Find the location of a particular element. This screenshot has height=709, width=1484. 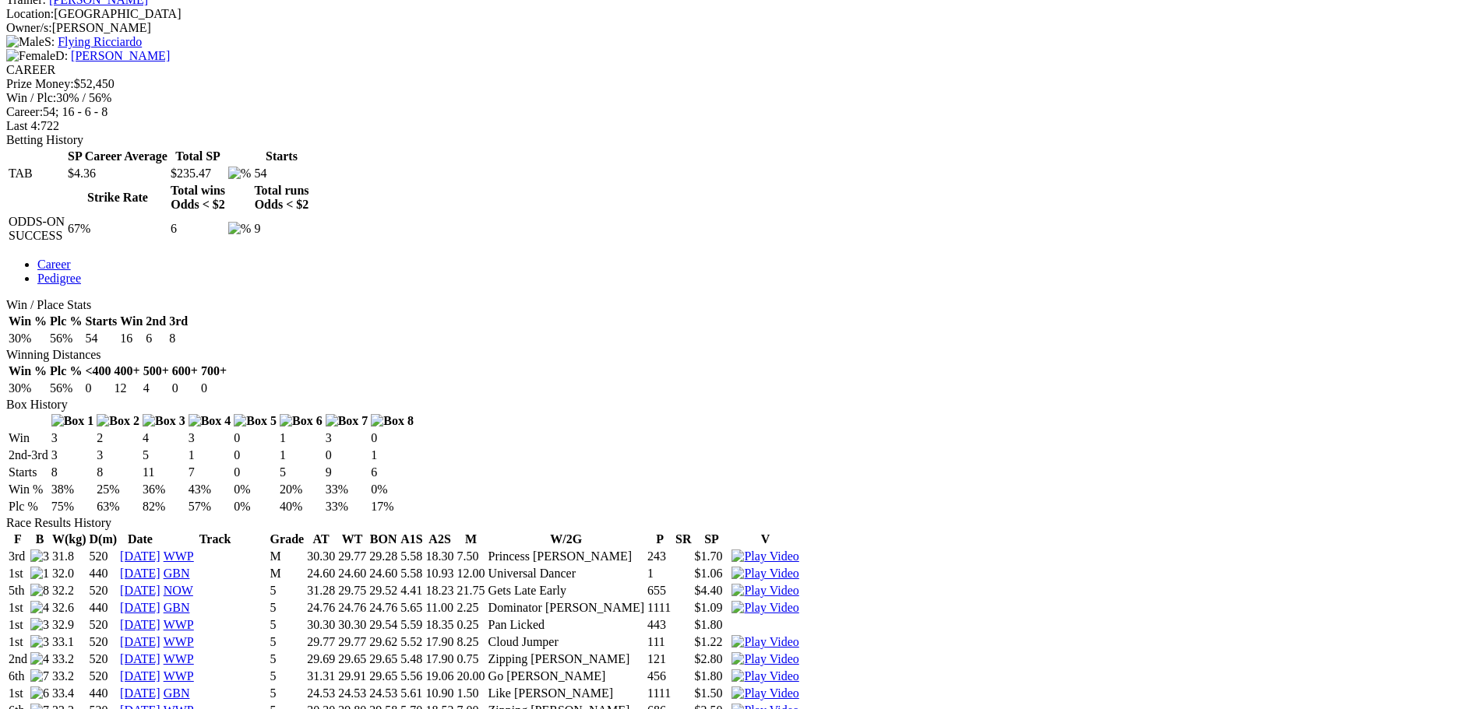

td: 4 is located at coordinates (156, 389).